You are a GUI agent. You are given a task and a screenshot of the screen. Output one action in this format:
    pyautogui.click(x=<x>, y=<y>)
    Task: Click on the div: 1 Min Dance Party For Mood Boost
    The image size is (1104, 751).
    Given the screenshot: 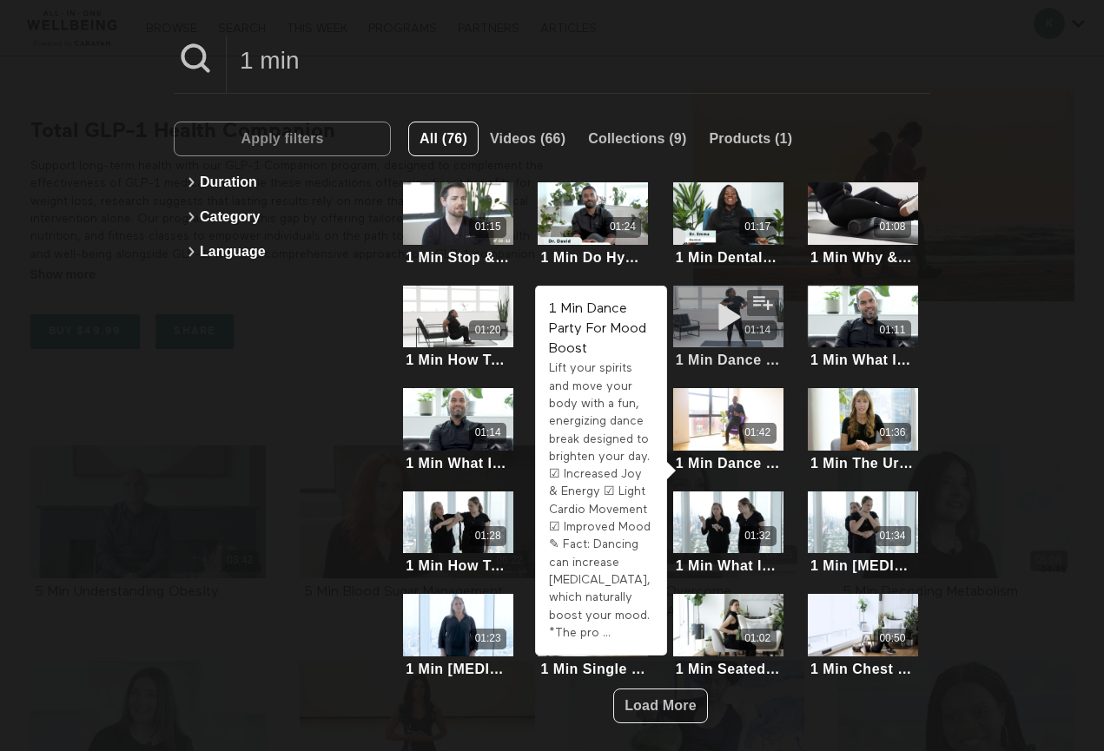 What is the action you would take?
    pyautogui.click(x=728, y=360)
    